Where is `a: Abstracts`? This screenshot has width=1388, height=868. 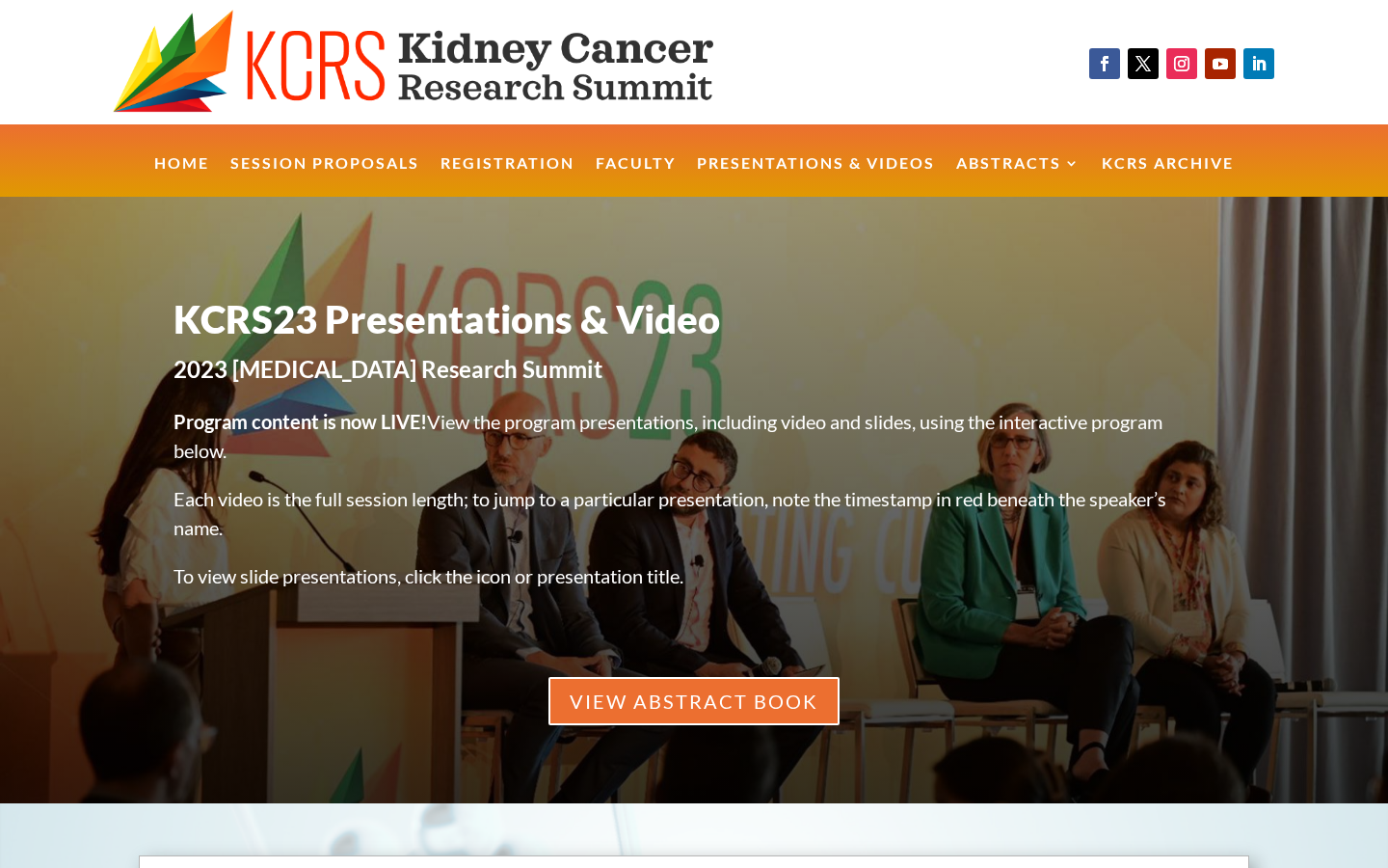
a: Abstracts is located at coordinates (1018, 176).